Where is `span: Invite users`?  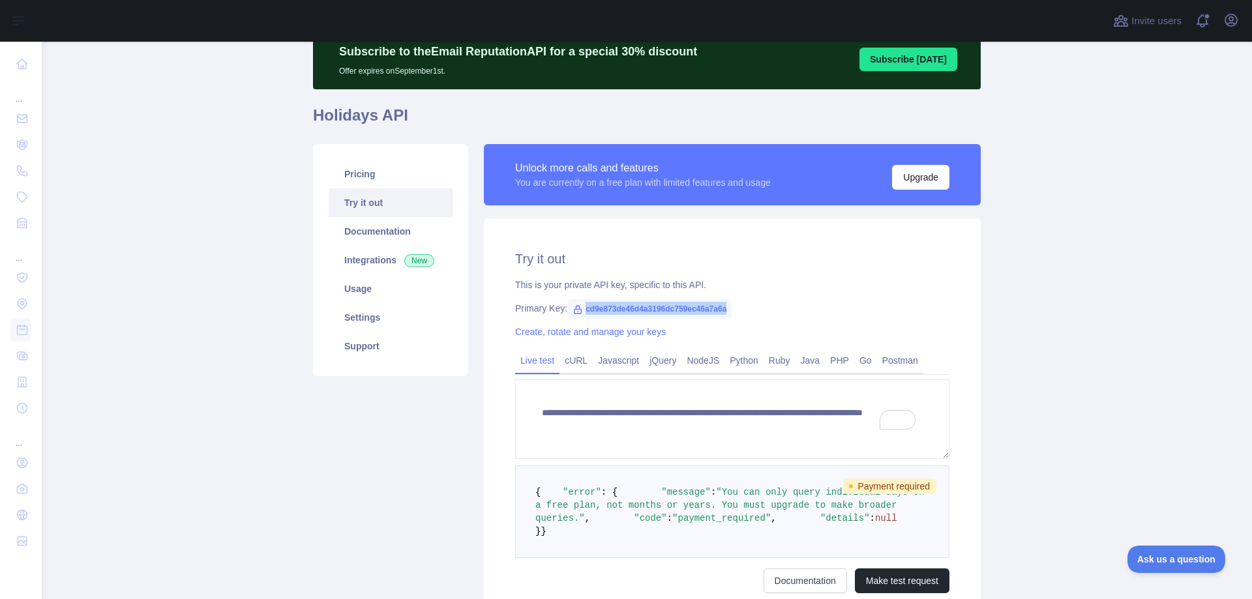 span: Invite users is located at coordinates (1156, 21).